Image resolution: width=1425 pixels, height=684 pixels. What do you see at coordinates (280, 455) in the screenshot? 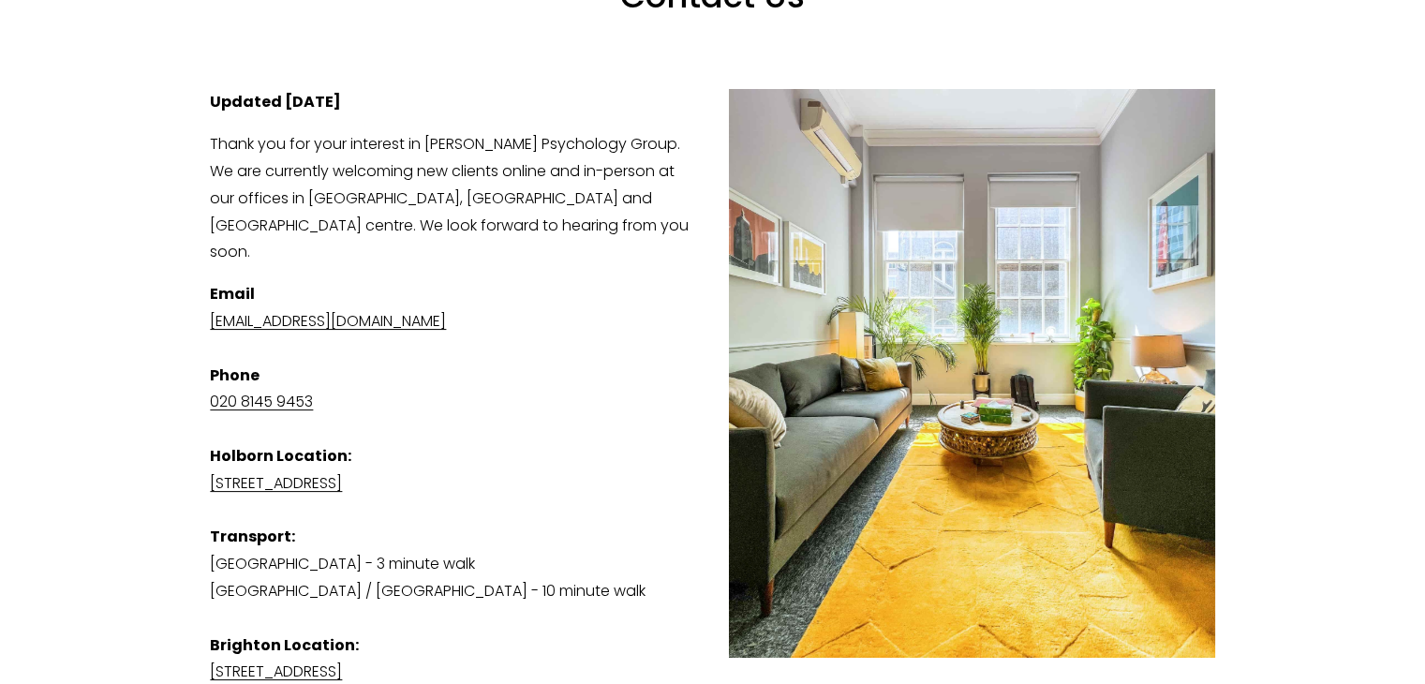
I see `strong: Holborn Location:` at bounding box center [280, 455].